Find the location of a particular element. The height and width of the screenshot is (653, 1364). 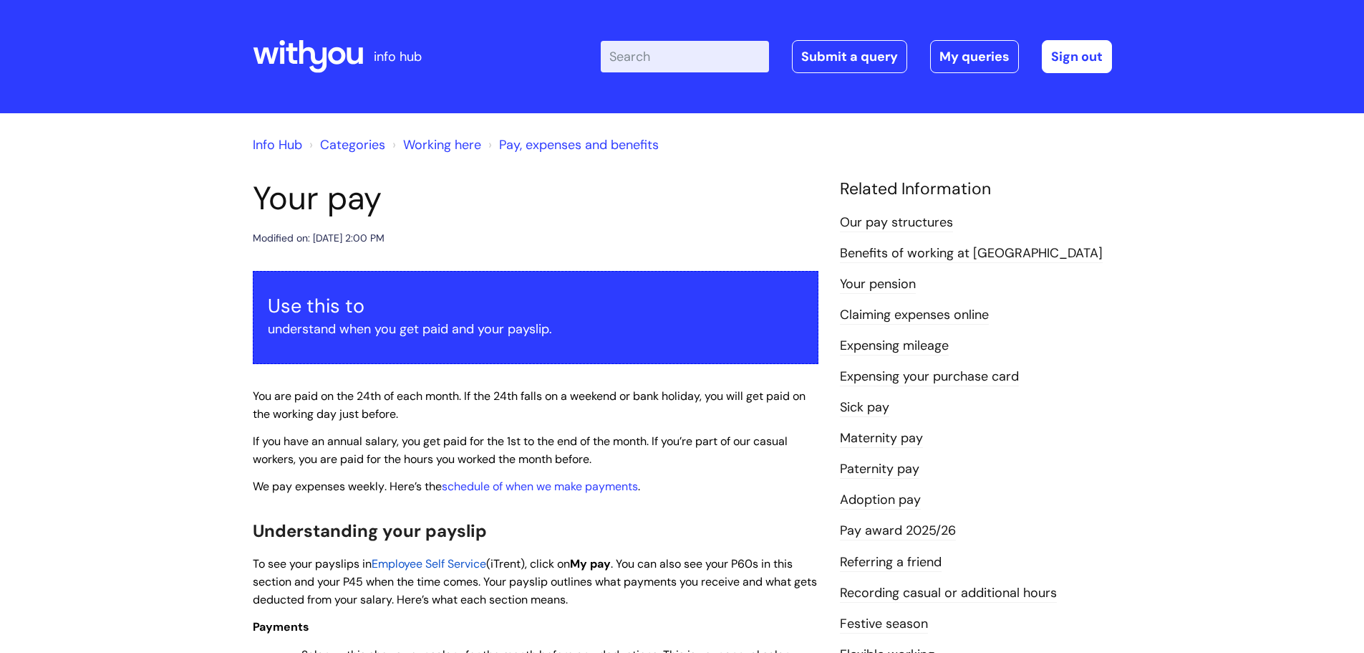

a: Claiming expenses online is located at coordinates (915, 315).